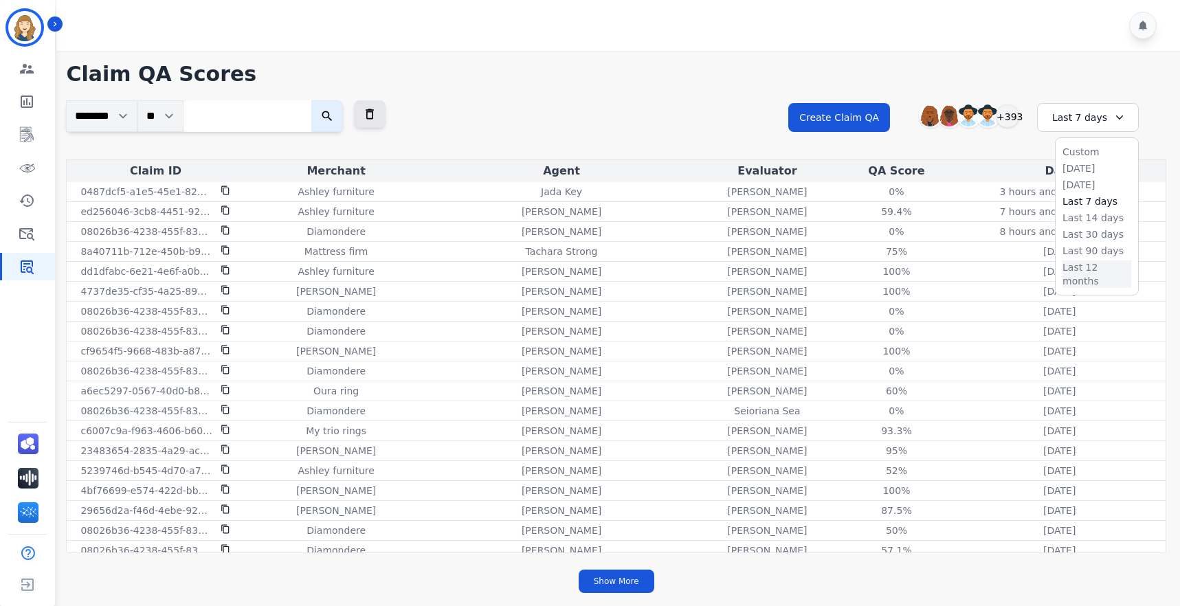 Image resolution: width=1180 pixels, height=606 pixels. I want to click on p: 29656d2a-f46d-4ebe-92c1-8f521f24d260, so click(146, 511).